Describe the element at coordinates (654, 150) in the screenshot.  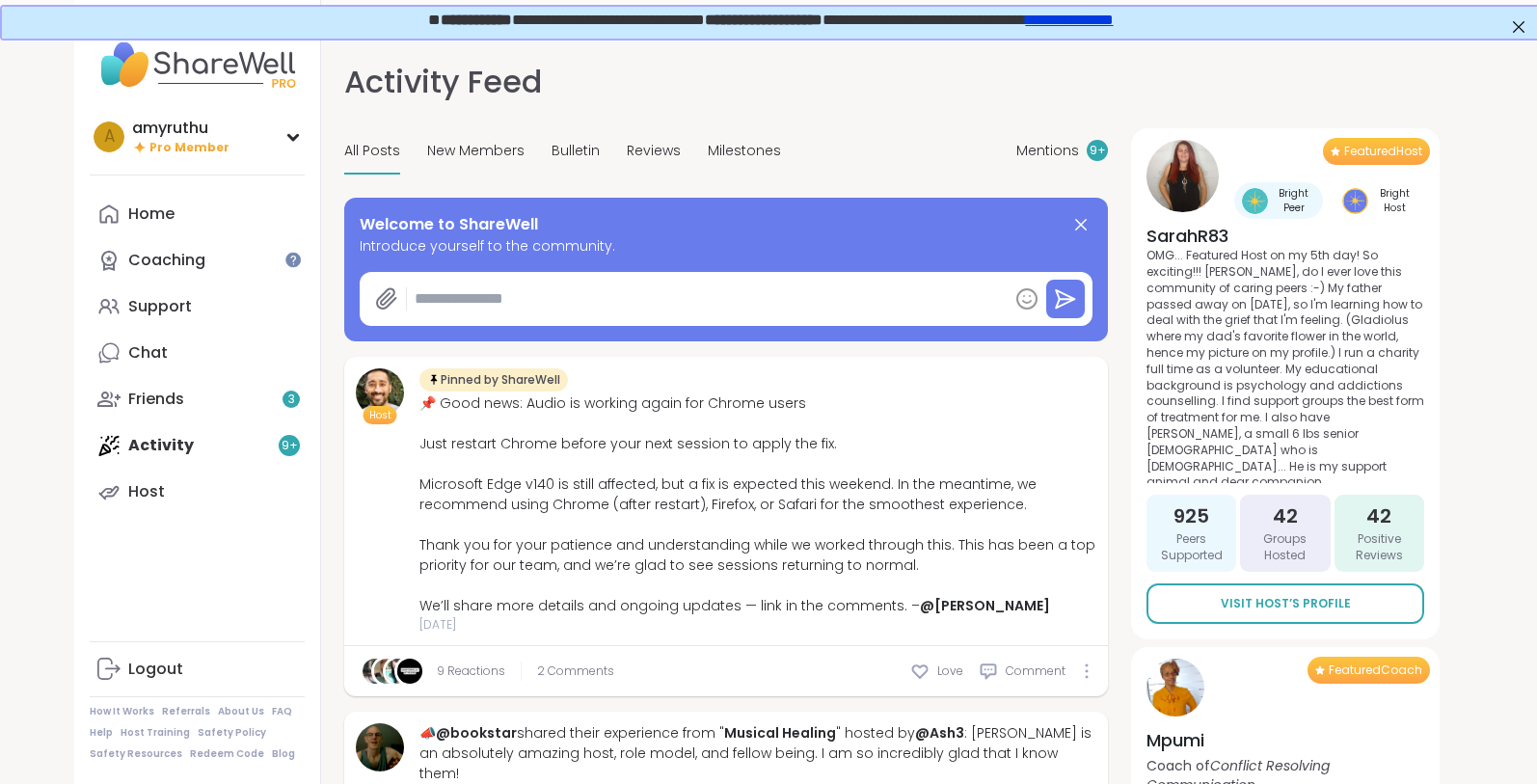
I see `span: Reviews` at that location.